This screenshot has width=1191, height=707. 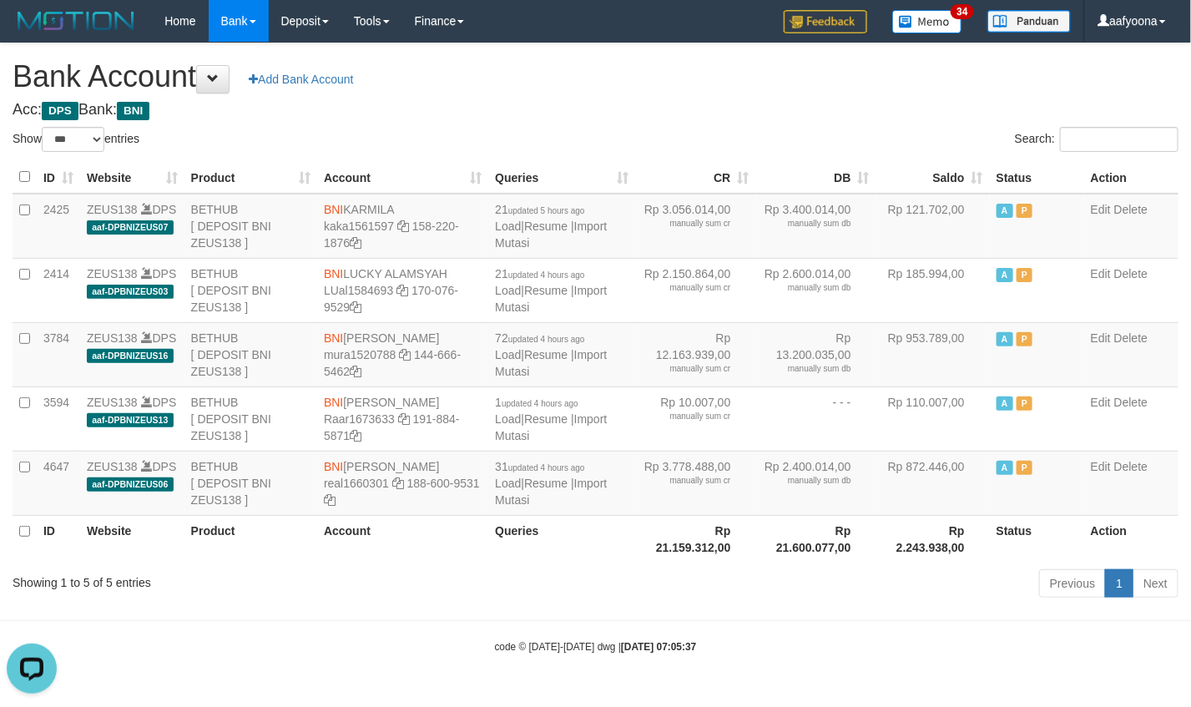 What do you see at coordinates (58, 290) in the screenshot?
I see `td: 2414` at bounding box center [58, 290].